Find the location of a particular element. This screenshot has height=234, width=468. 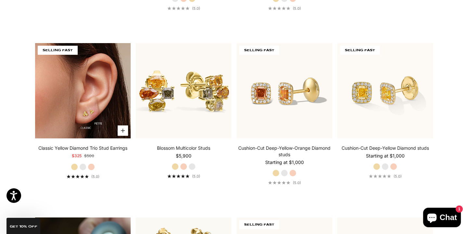

div: GET 10% Off is located at coordinates (23, 226).